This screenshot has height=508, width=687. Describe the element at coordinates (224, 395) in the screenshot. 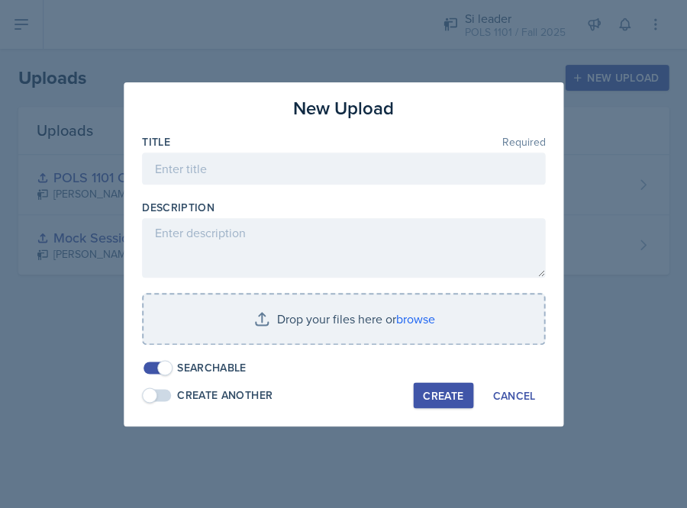

I see `div: Create Another` at that location.